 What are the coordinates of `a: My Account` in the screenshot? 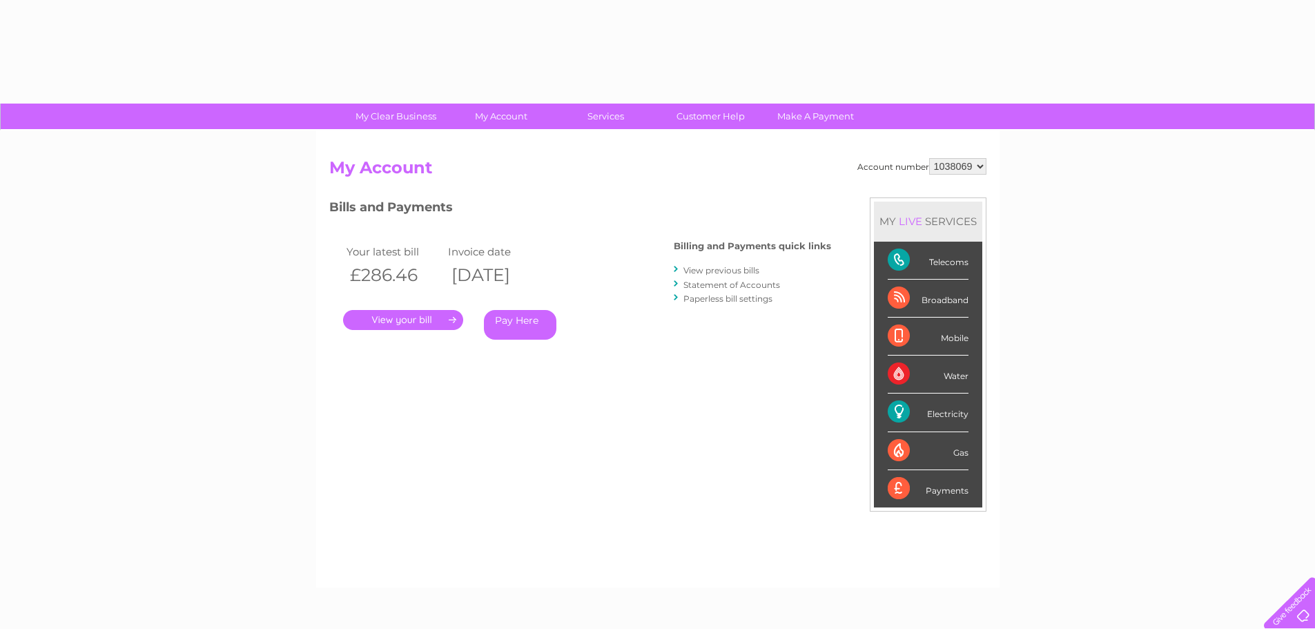 It's located at (500, 116).